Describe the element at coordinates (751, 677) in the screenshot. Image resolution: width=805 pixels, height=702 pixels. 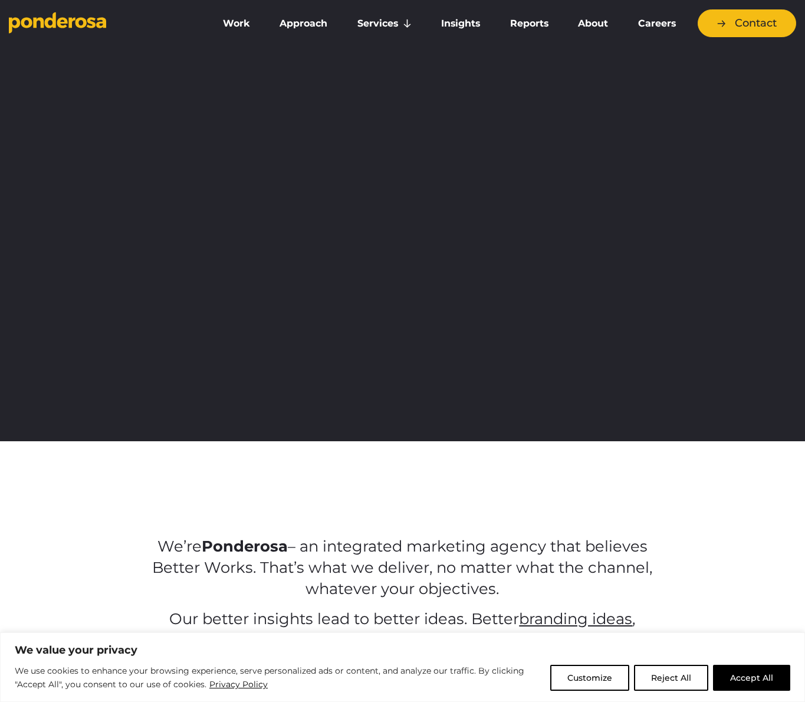
I see `button: Accept All` at that location.